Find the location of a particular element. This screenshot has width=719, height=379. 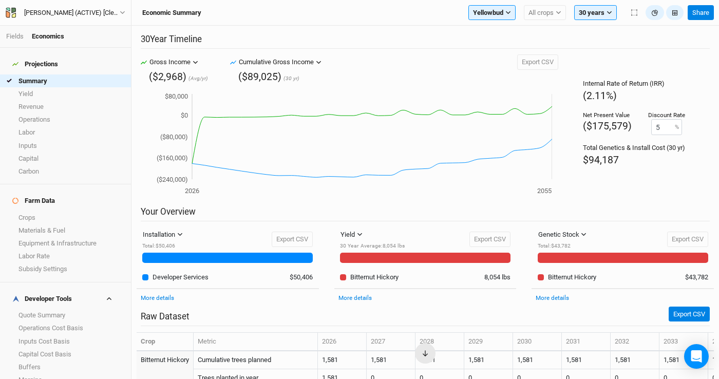

a: Fields is located at coordinates (15, 36).